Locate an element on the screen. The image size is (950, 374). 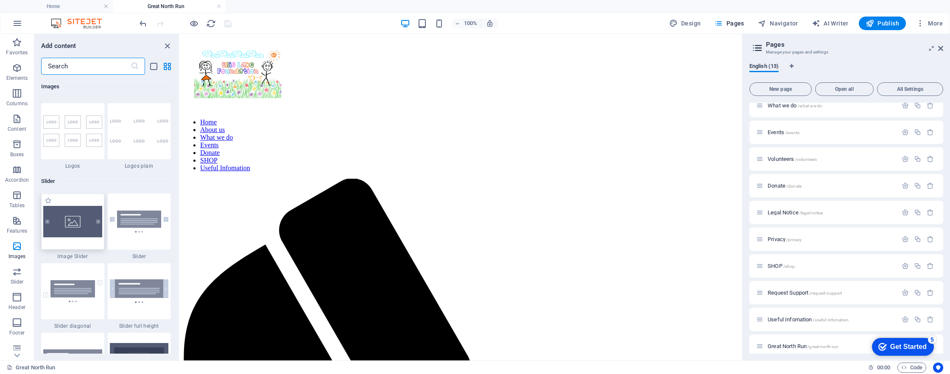
p: Images is located at coordinates (17, 256).